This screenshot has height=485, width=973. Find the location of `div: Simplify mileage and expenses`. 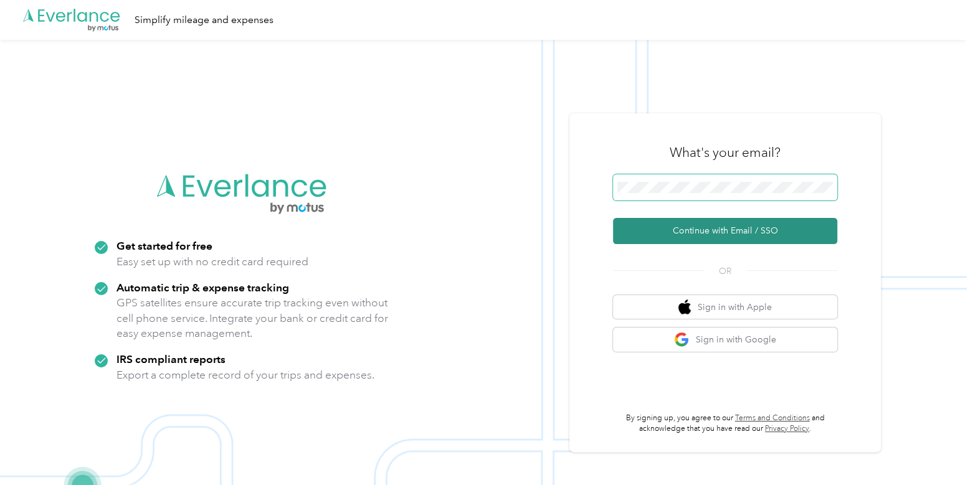

div: Simplify mileage and expenses is located at coordinates (204, 20).